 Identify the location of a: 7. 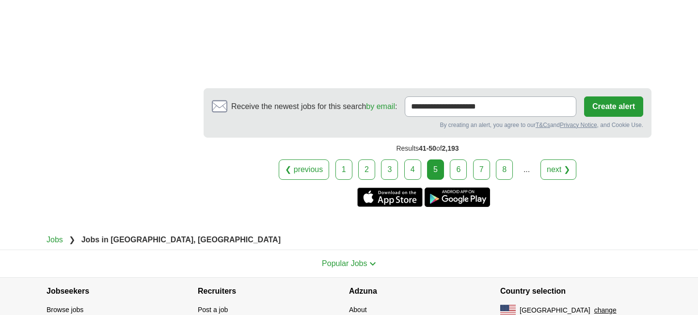
(482, 170).